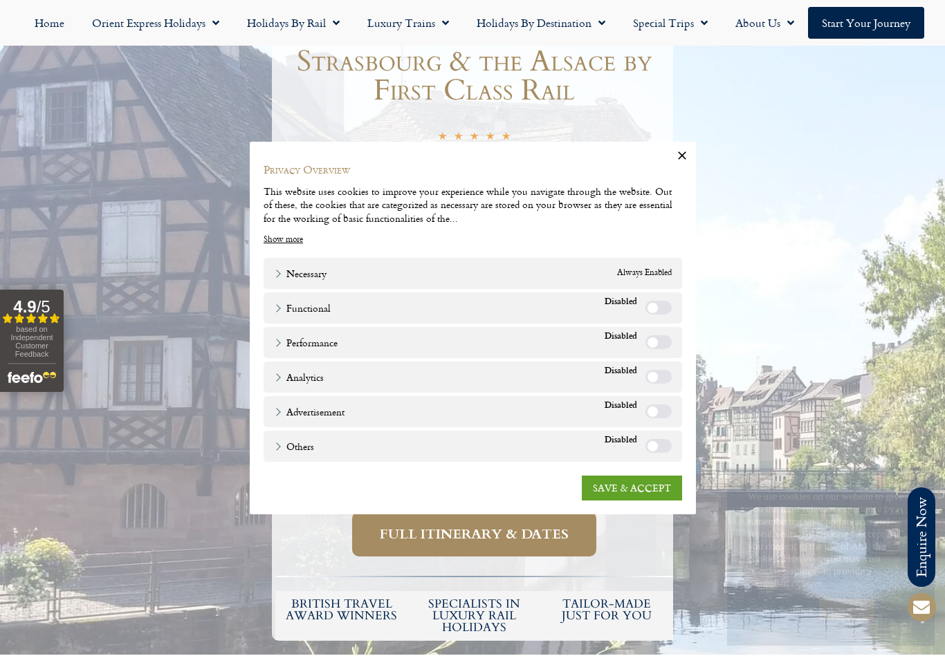  What do you see at coordinates (631, 488) in the screenshot?
I see `a: SAVE & ACCEPT` at bounding box center [631, 488].